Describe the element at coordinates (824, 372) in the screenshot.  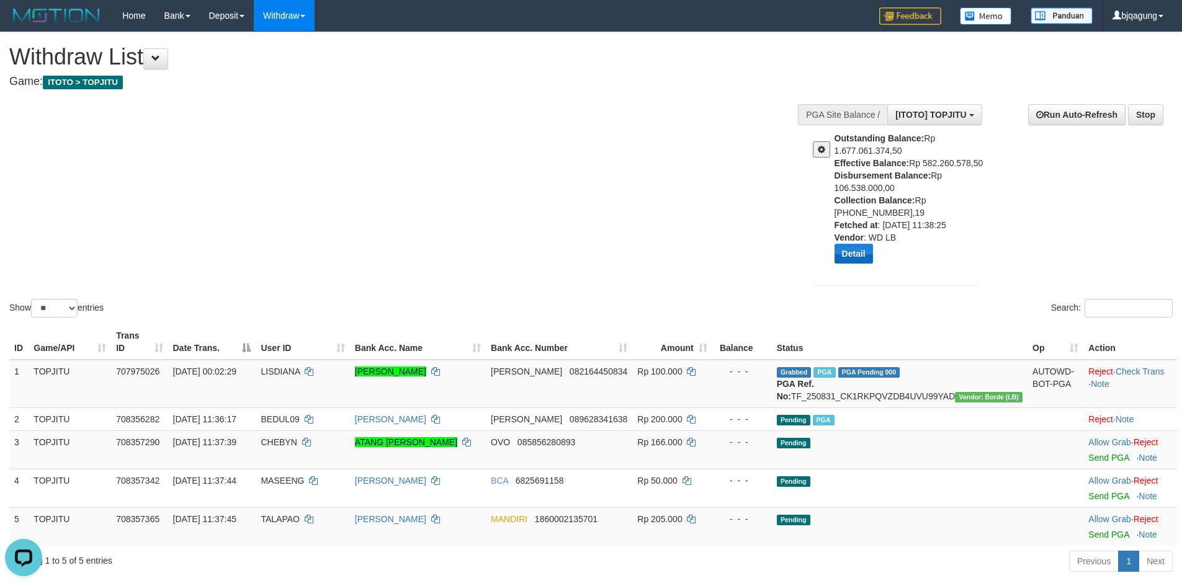
I see `span: Marked by bjqwili` at that location.